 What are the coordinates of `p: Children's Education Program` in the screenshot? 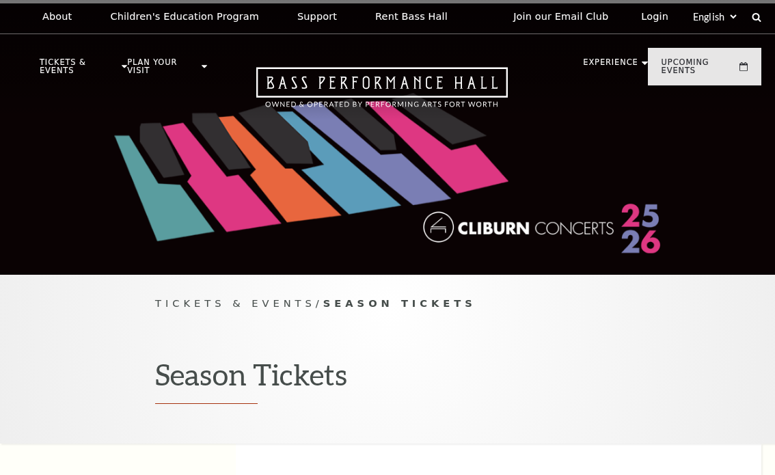 It's located at (184, 16).